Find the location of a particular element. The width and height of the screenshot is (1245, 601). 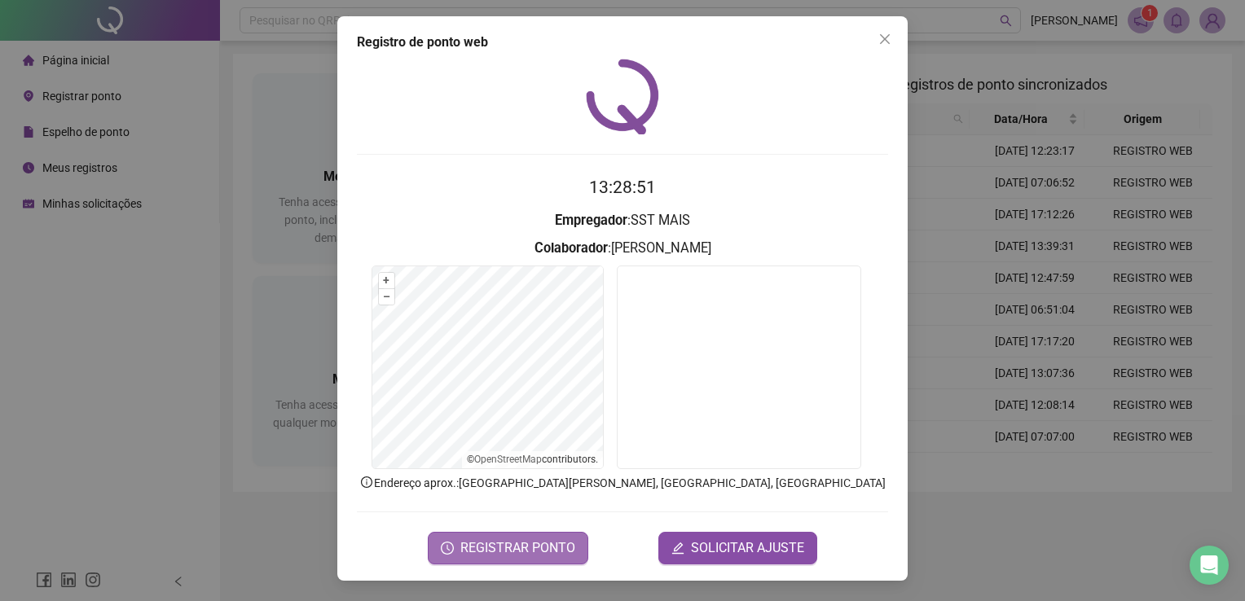

li: © contributors. is located at coordinates (532, 460).